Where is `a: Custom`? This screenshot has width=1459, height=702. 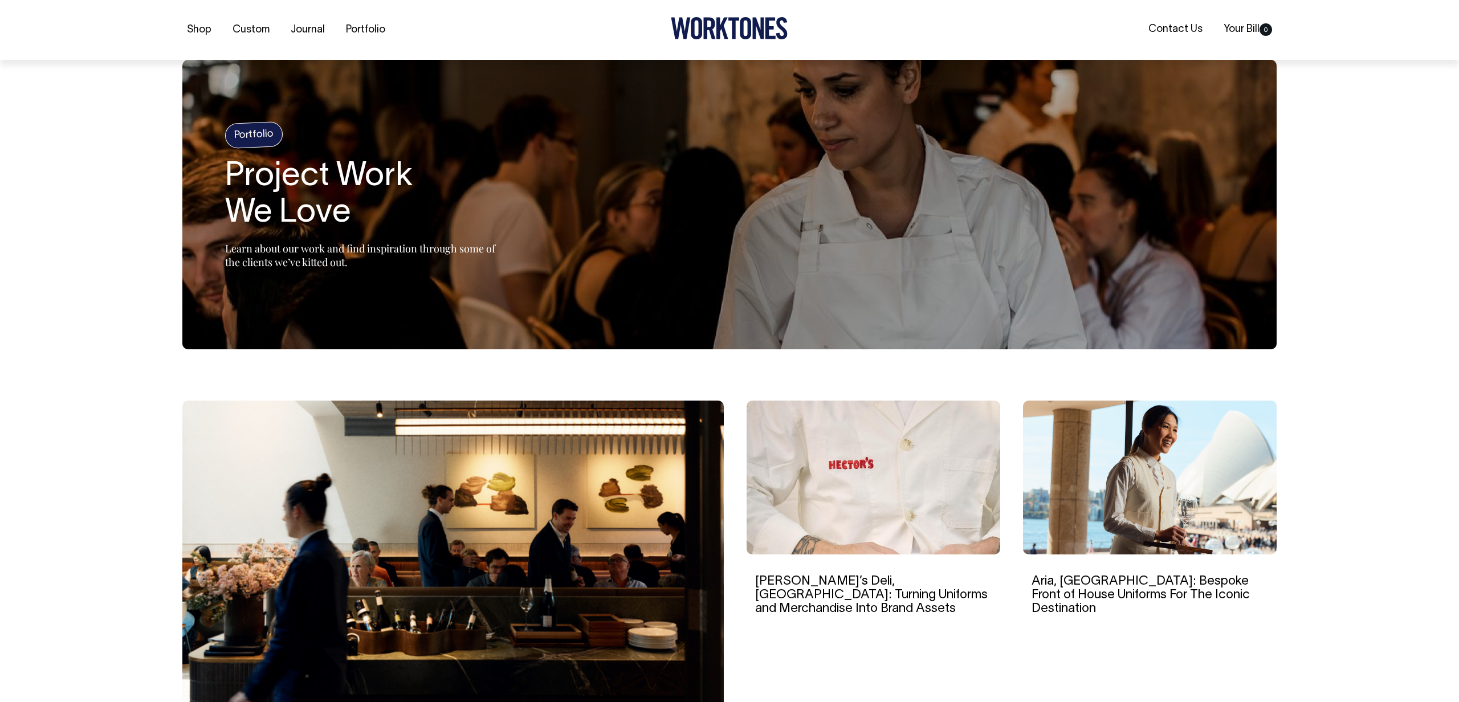
a: Custom is located at coordinates (251, 30).